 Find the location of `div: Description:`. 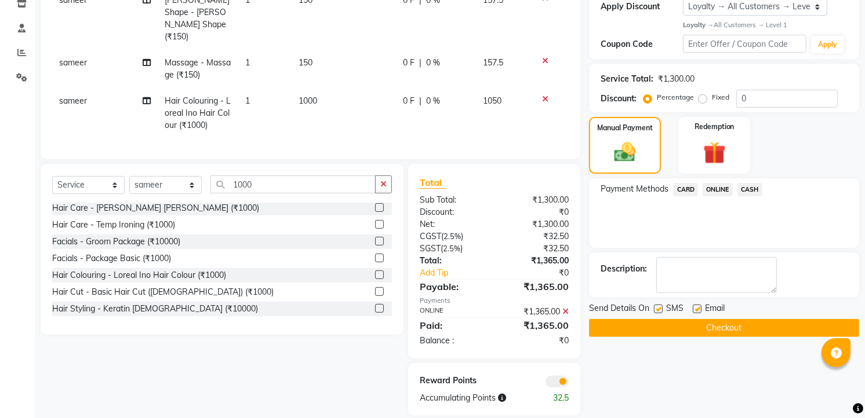

div: Description: is located at coordinates (623, 269).